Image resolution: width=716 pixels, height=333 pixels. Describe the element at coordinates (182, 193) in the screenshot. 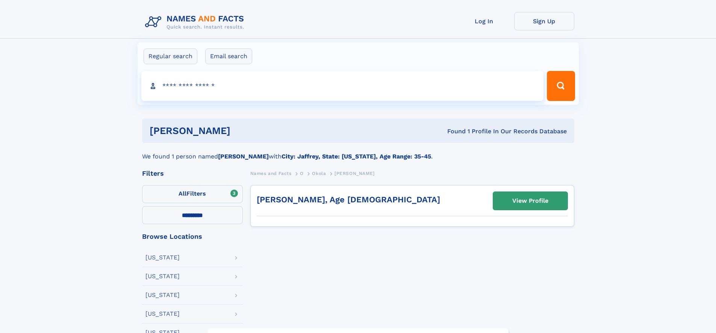

I see `span: All` at that location.